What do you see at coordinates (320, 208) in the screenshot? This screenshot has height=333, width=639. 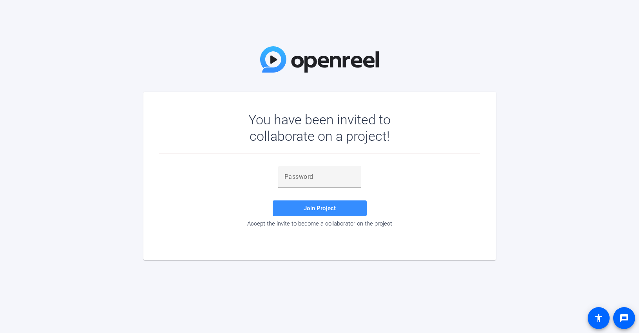 I see `span: Join Project` at bounding box center [320, 208].